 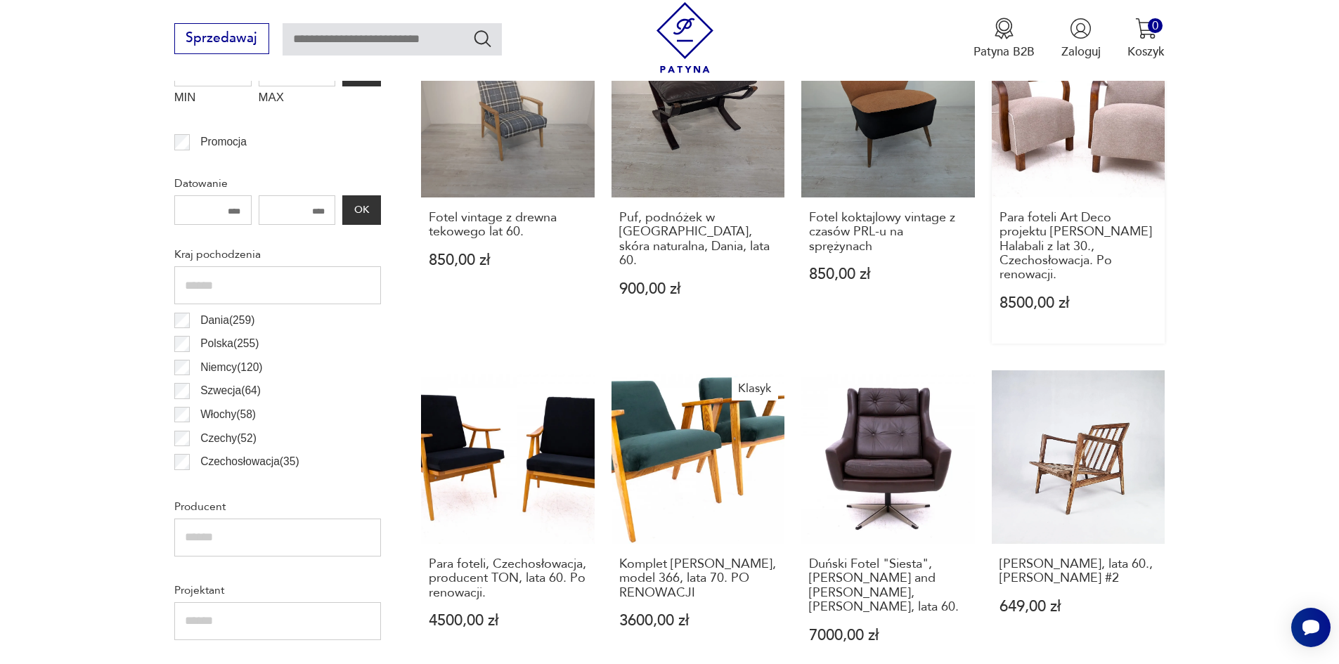 I want to click on a: Fotel koktajlowy vintage z czasów PRL-u na sprężynachFotel koktajlowy vintage z czasów PRL-u na s..., so click(x=888, y=183).